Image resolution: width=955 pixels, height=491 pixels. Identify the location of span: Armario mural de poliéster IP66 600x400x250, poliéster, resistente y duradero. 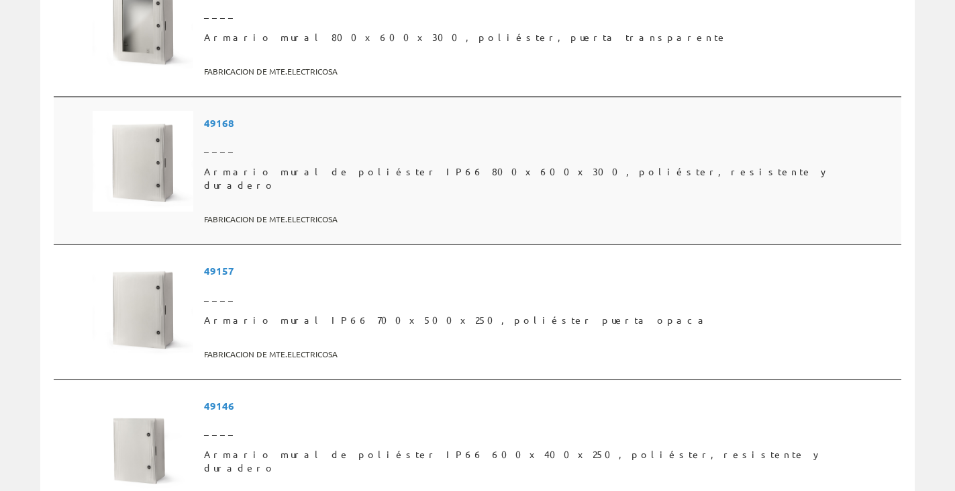
(550, 461).